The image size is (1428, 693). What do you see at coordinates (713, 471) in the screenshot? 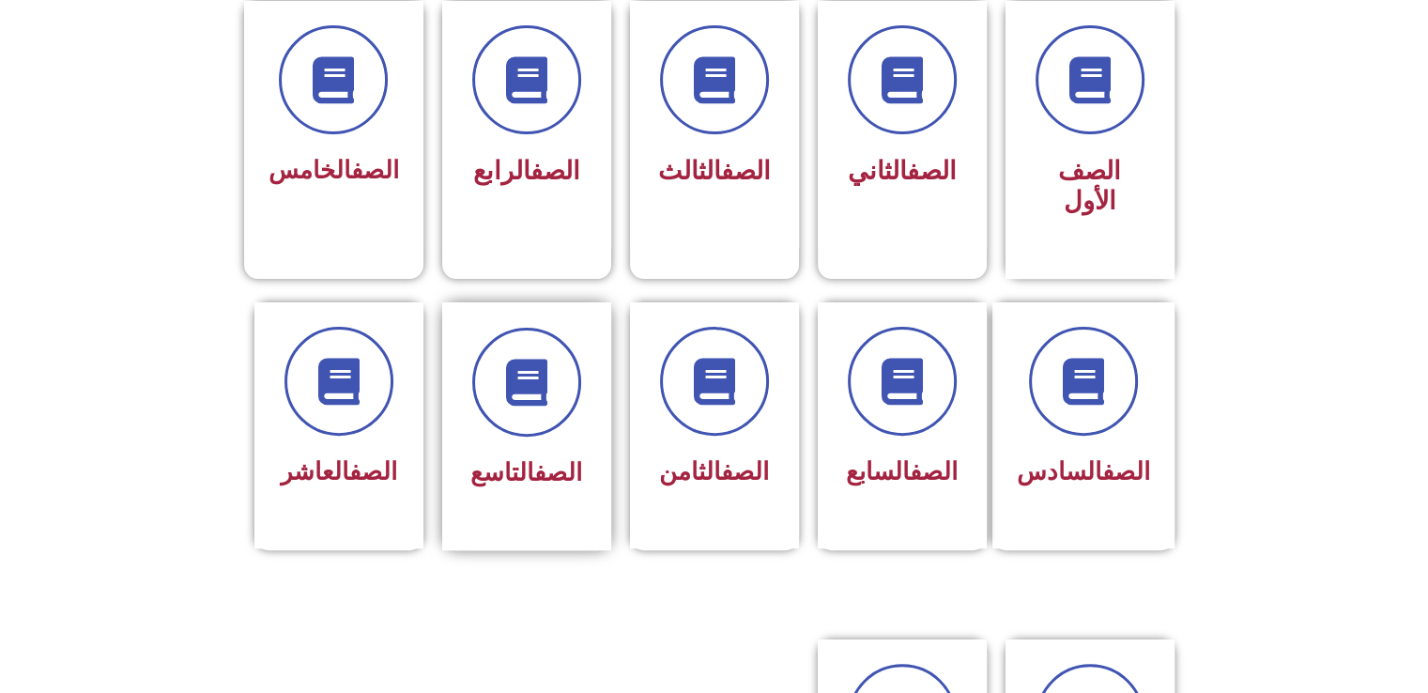
I see `span: الثامن` at bounding box center [713, 471].